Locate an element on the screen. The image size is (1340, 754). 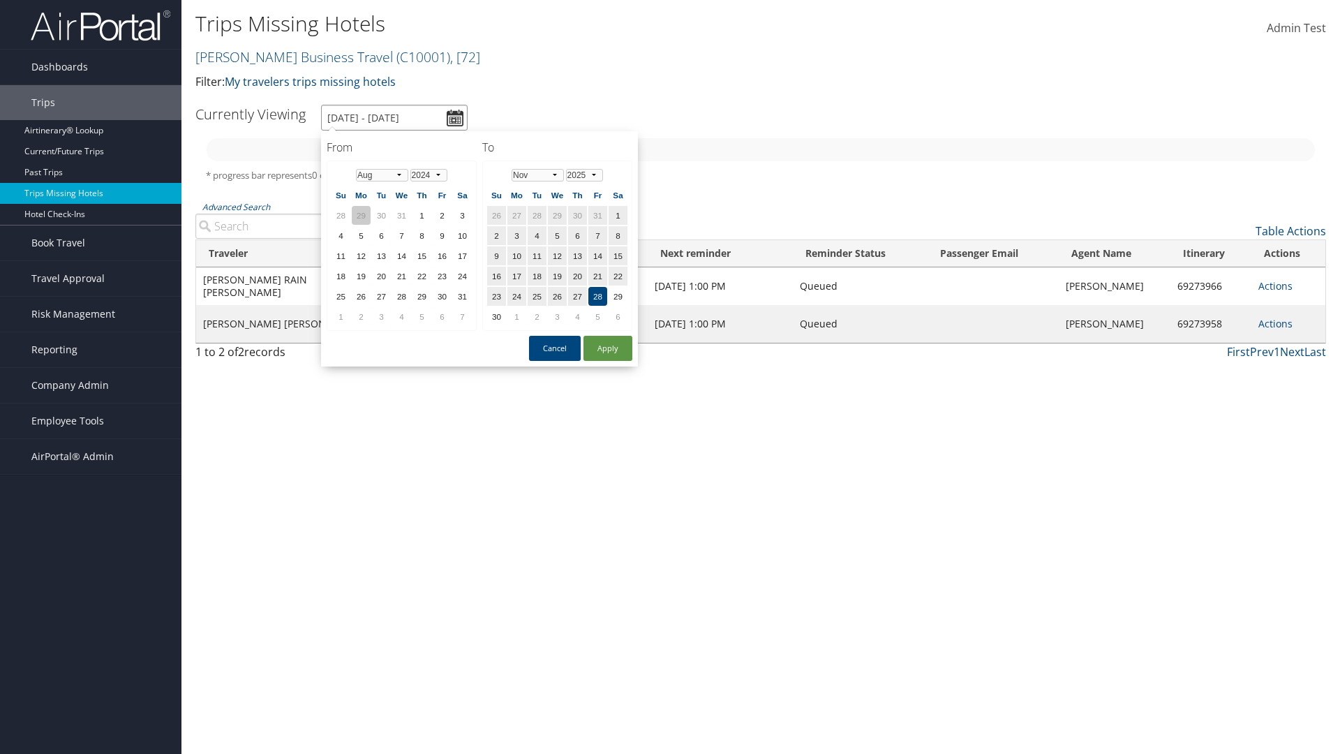
img: airportal-logo.png is located at coordinates (101, 25).